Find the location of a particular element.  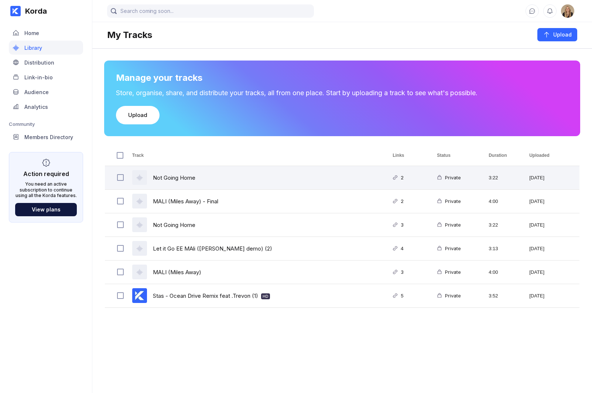

div: MALI (Miles Away) is located at coordinates (177, 272).